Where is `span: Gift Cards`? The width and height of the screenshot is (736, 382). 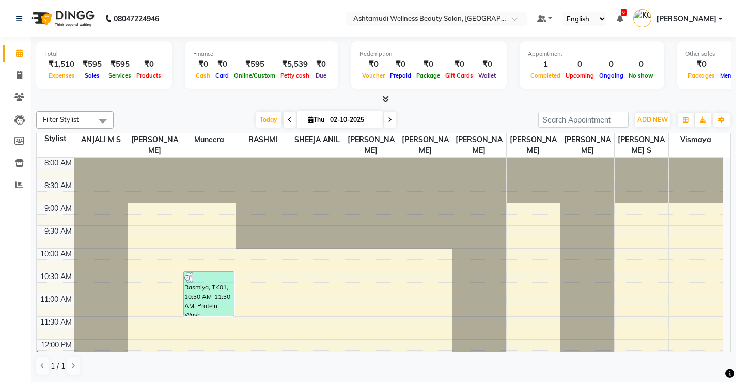 span: Gift Cards is located at coordinates (459, 75).